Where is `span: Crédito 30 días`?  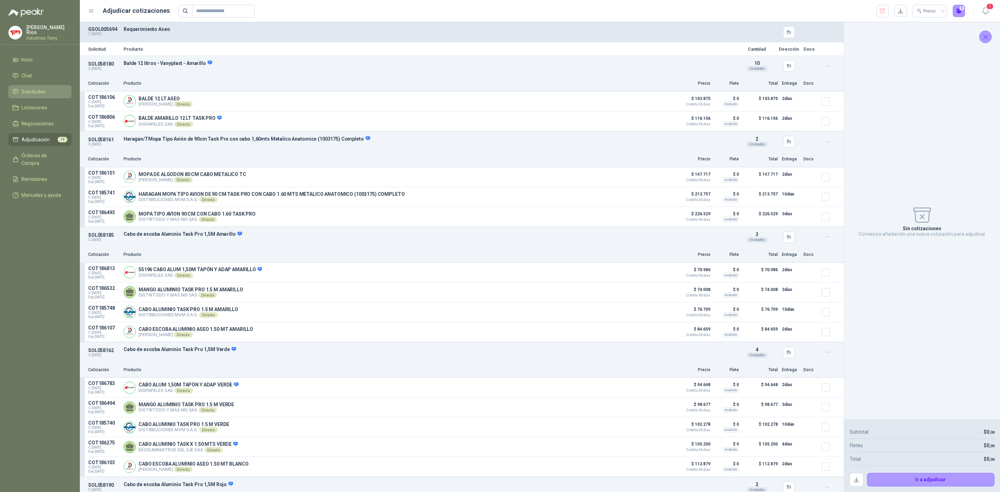 span: Crédito 30 días is located at coordinates (693, 105).